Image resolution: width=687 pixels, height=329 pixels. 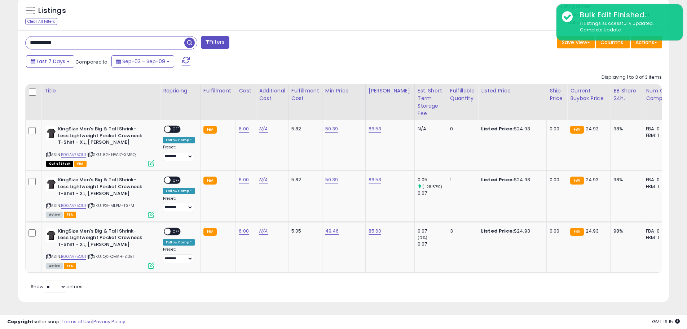 What do you see at coordinates (658, 186) in the screenshot?
I see `div: FBM: 1` at bounding box center [658, 186].